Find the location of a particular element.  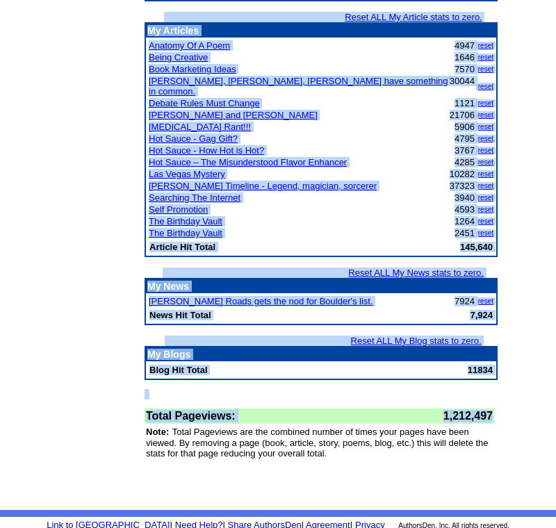

a: Reset ALL My Blog stats to zero. is located at coordinates (416, 340).